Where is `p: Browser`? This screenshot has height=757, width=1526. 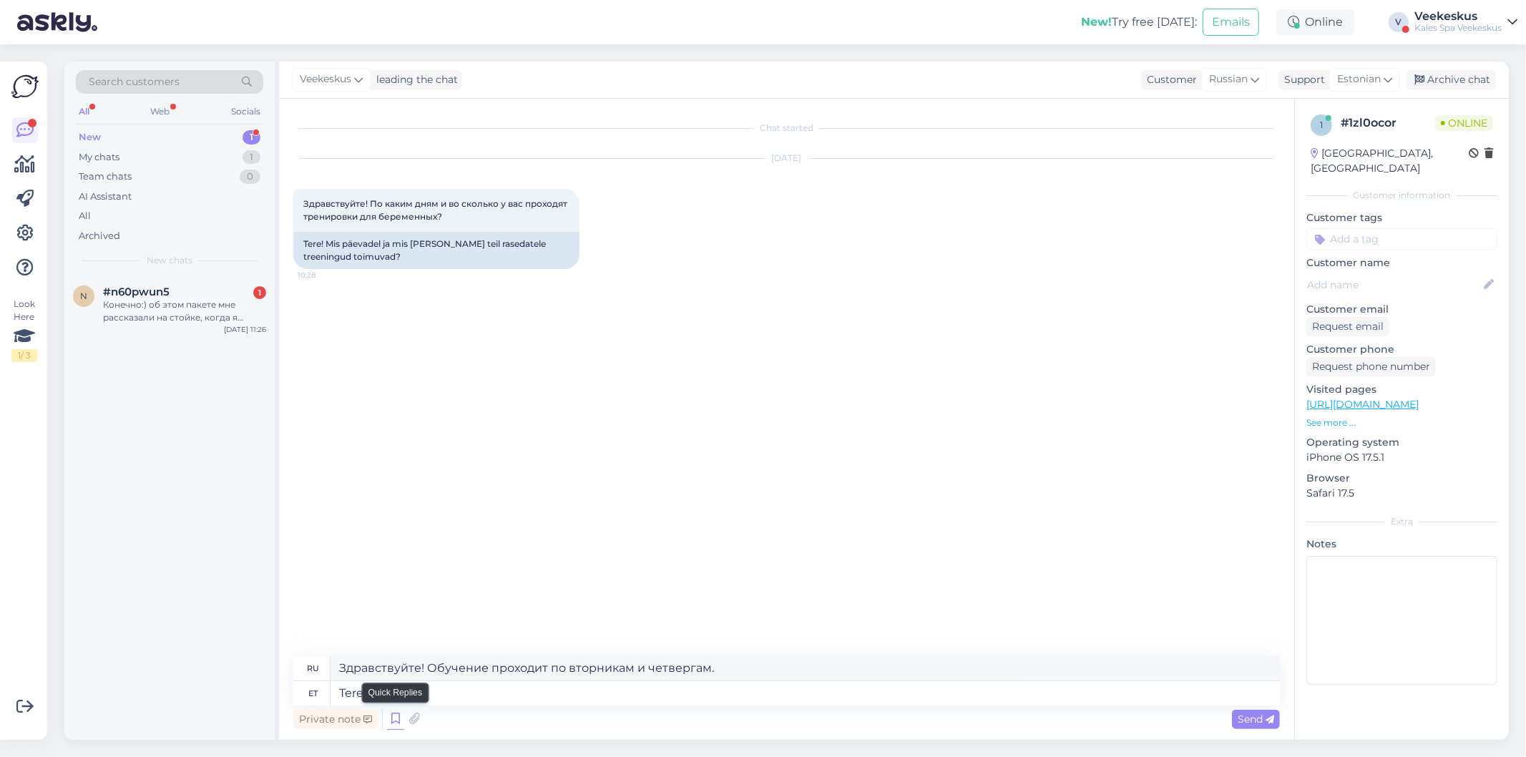
p: Browser is located at coordinates (1401, 478).